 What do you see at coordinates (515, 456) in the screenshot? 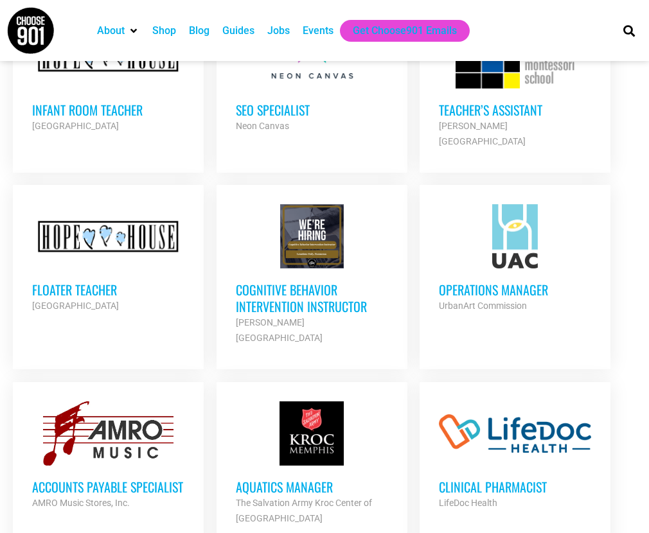
I see `a: Clinical Pharmacist LifeDoc Health` at bounding box center [515, 456].